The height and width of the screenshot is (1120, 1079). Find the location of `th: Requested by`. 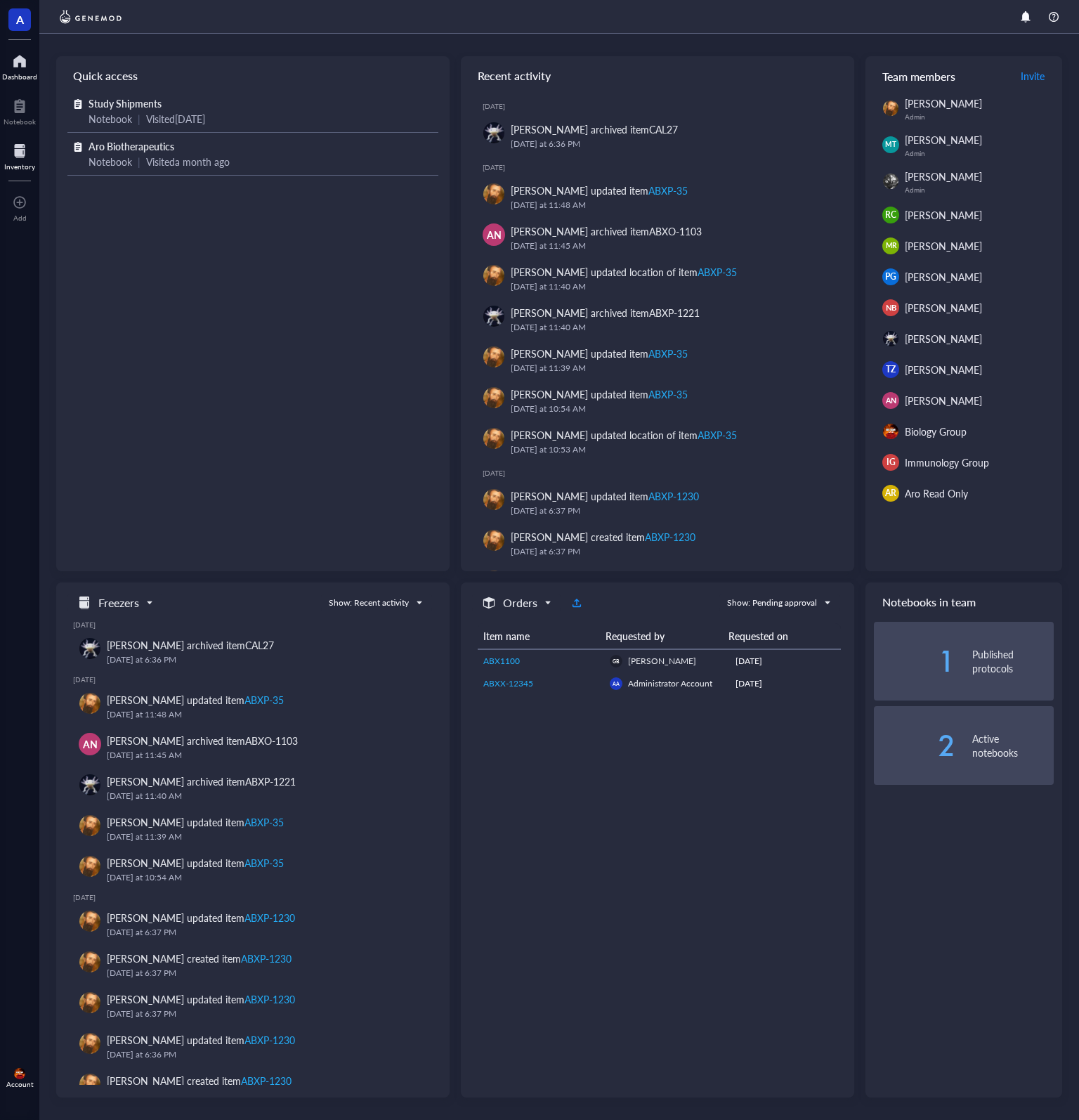

th: Requested by is located at coordinates (661, 636).